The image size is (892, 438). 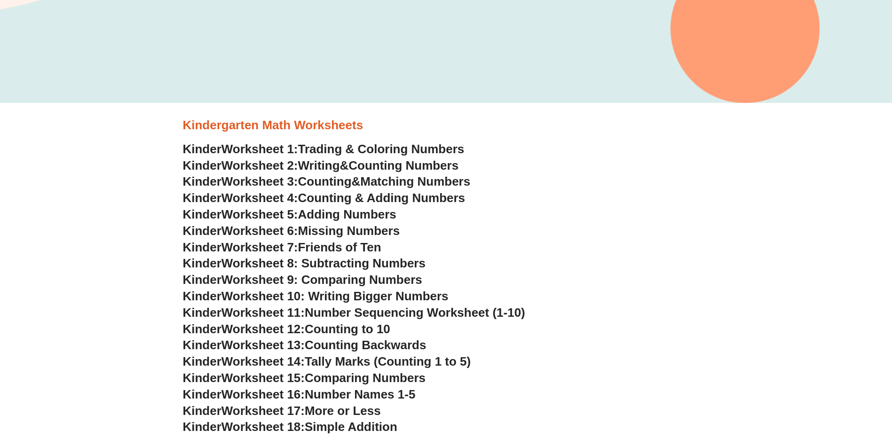 What do you see at coordinates (290, 214) in the screenshot?
I see `a: KinderWorksheet 5:Adding Numbers` at bounding box center [290, 214].